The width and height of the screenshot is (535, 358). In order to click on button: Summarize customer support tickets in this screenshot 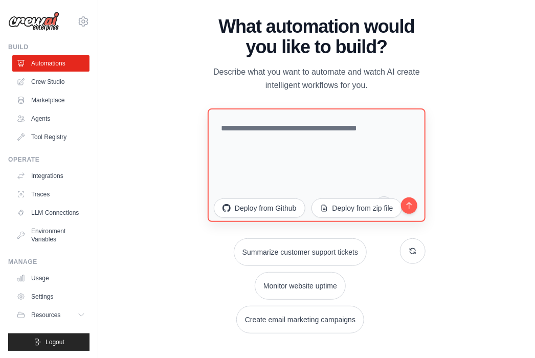, I will do `click(300, 252)`.